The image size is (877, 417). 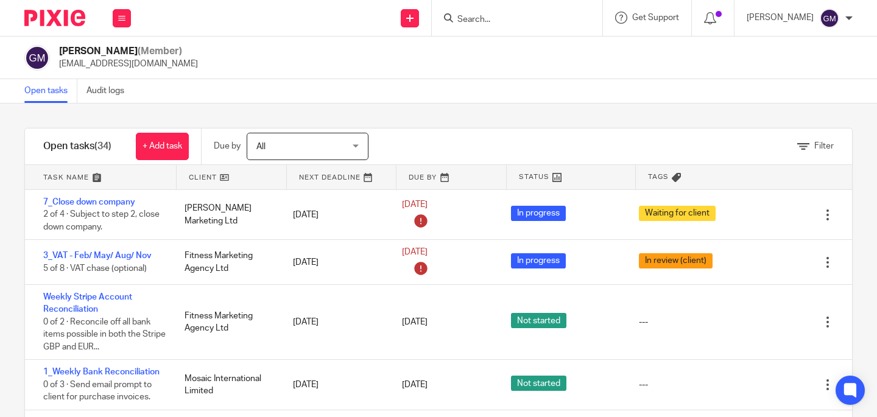 I want to click on a: Weekly Stripe Account Reconciliation, so click(x=88, y=303).